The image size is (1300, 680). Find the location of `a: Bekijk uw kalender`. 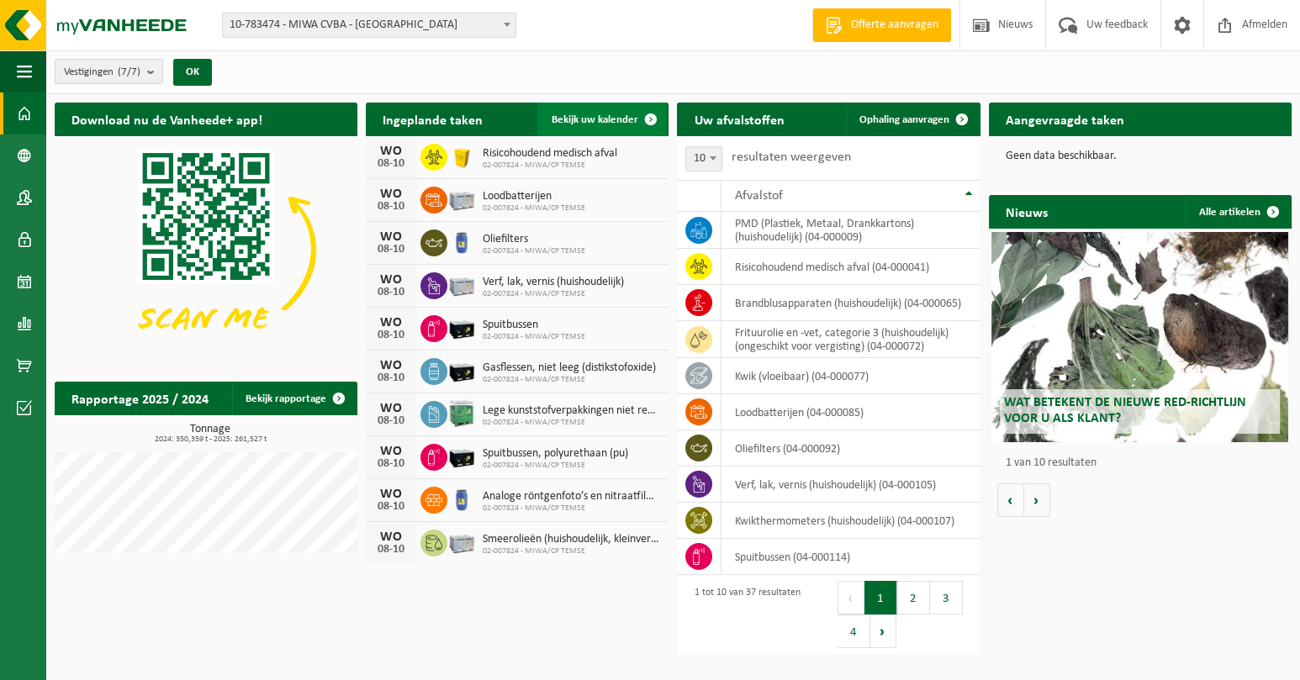

a: Bekijk uw kalender is located at coordinates (602, 119).